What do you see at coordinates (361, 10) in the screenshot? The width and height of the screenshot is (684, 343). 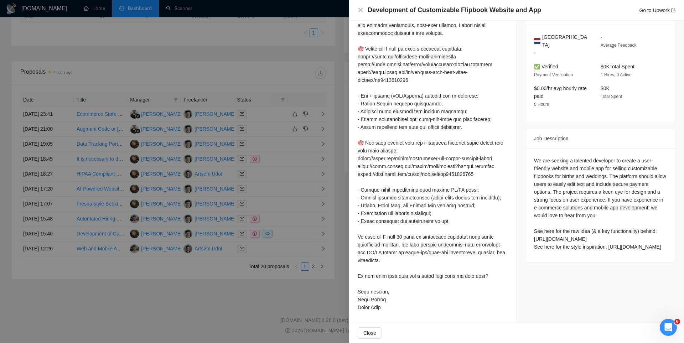 I see `span: close` at bounding box center [361, 10].